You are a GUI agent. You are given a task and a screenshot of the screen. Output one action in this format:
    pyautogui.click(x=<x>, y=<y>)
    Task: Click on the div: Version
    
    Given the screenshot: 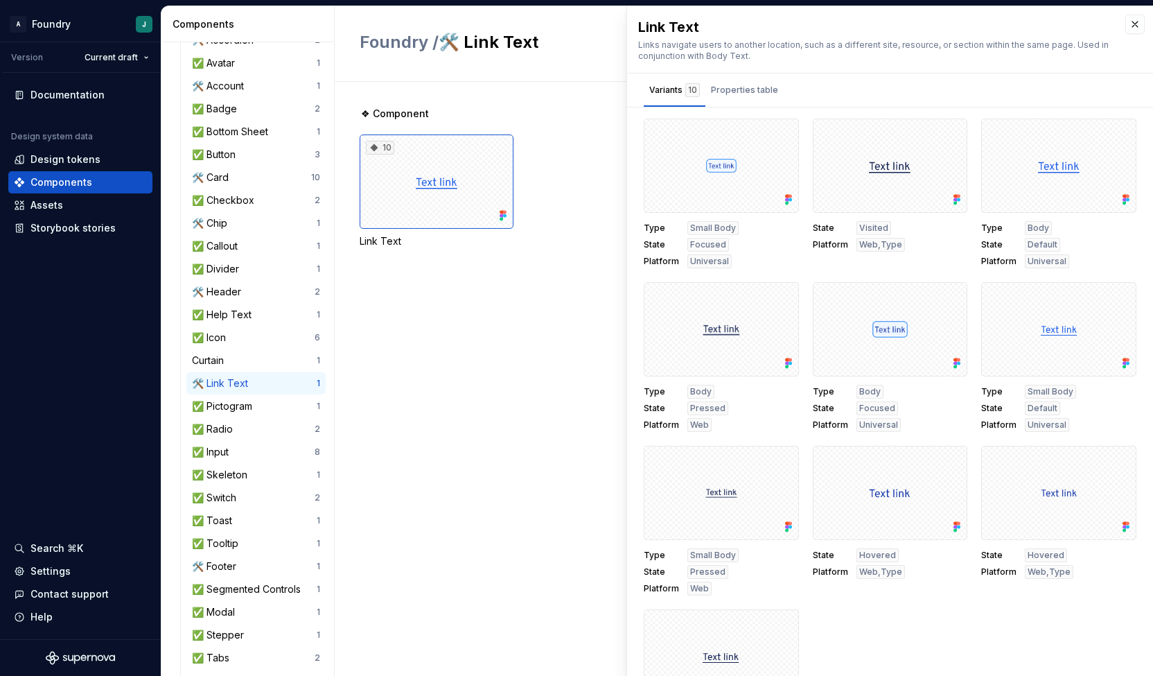 What is the action you would take?
    pyautogui.click(x=27, y=58)
    